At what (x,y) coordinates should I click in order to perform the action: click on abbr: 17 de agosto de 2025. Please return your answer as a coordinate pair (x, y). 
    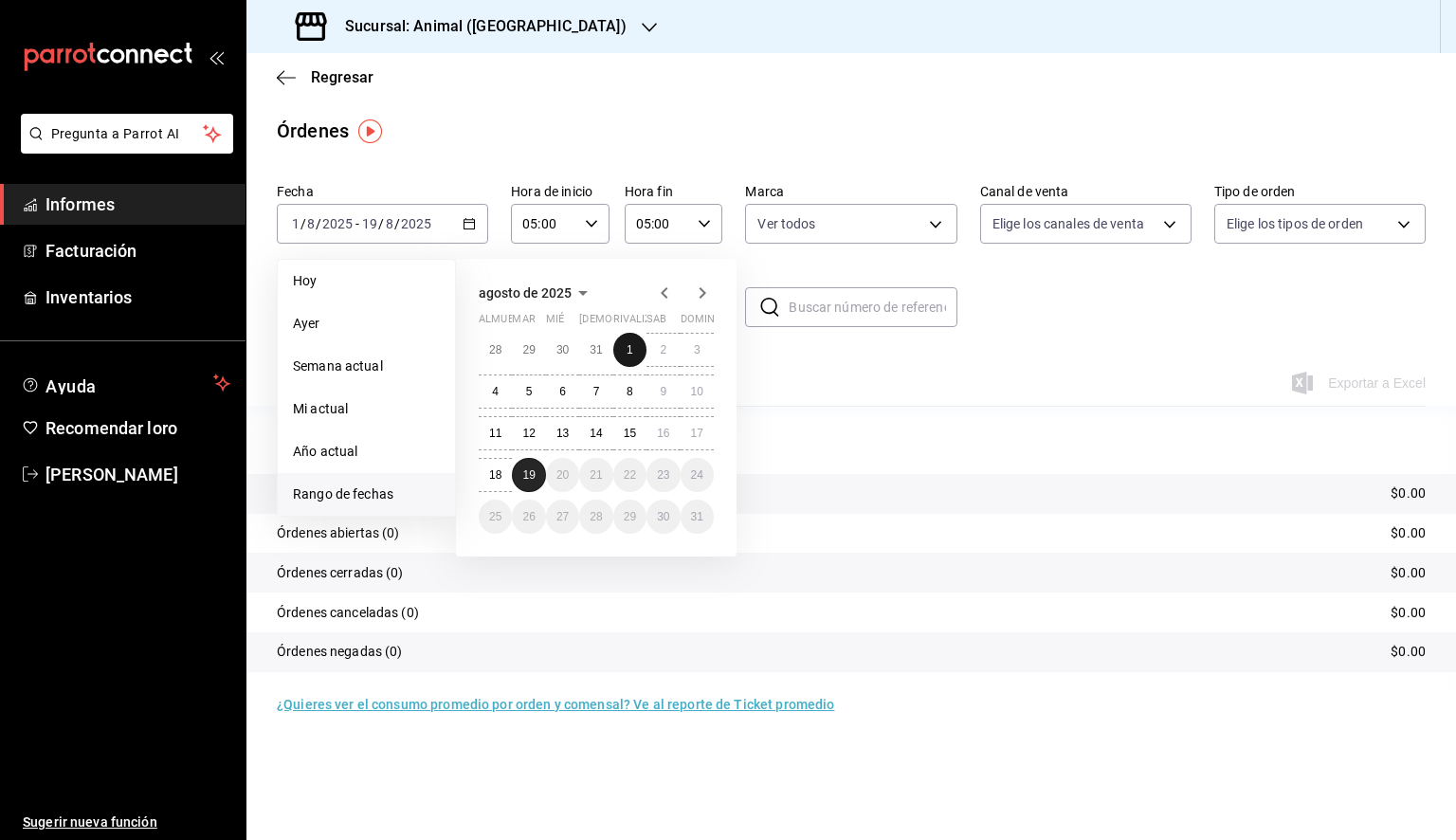
    Looking at the image, I should click on (696, 433).